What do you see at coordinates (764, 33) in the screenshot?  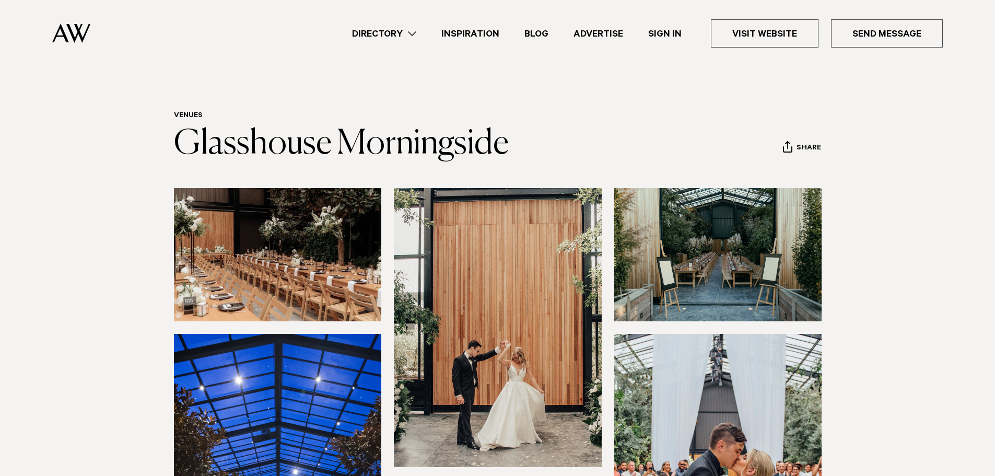 I see `a: Visit Website` at bounding box center [764, 33].